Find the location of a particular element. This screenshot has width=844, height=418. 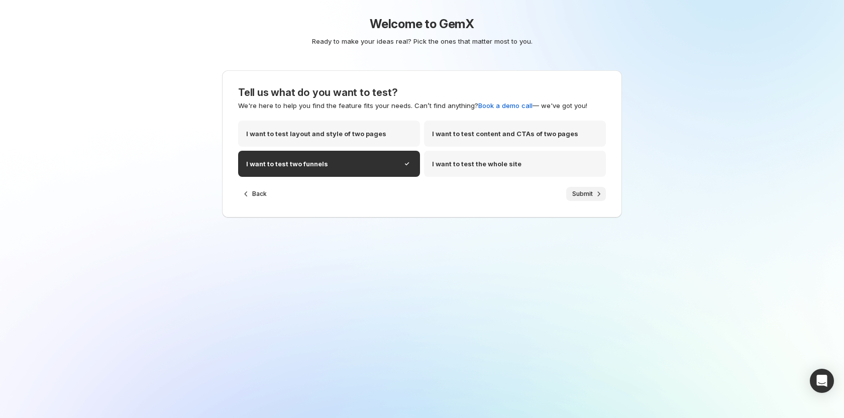

div: Open Intercom Messenger is located at coordinates (821, 381).